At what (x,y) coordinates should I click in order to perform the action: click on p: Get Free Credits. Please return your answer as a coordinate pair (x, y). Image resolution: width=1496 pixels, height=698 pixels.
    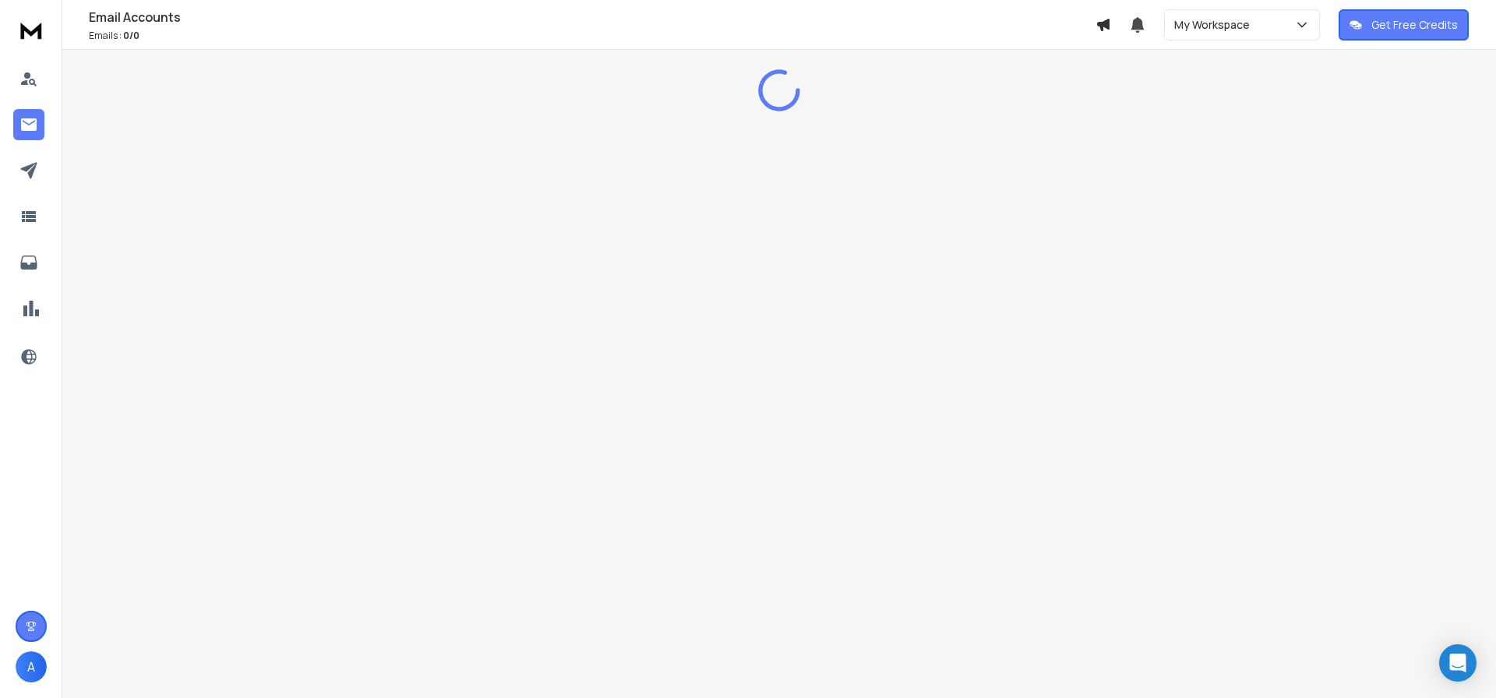
    Looking at the image, I should click on (1414, 25).